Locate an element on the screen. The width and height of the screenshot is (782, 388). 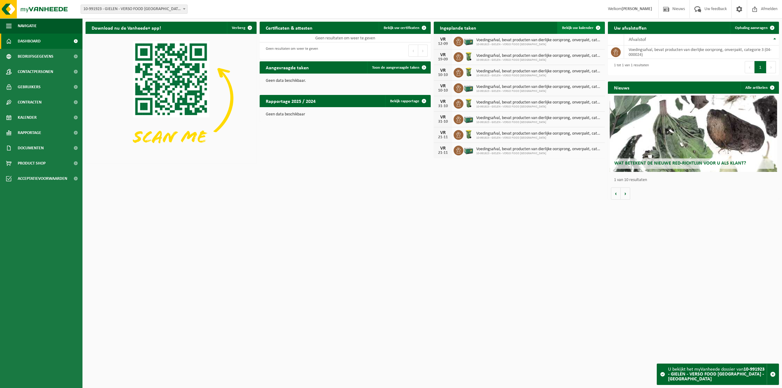
img: Download de VHEPlus App is located at coordinates (171, 98).